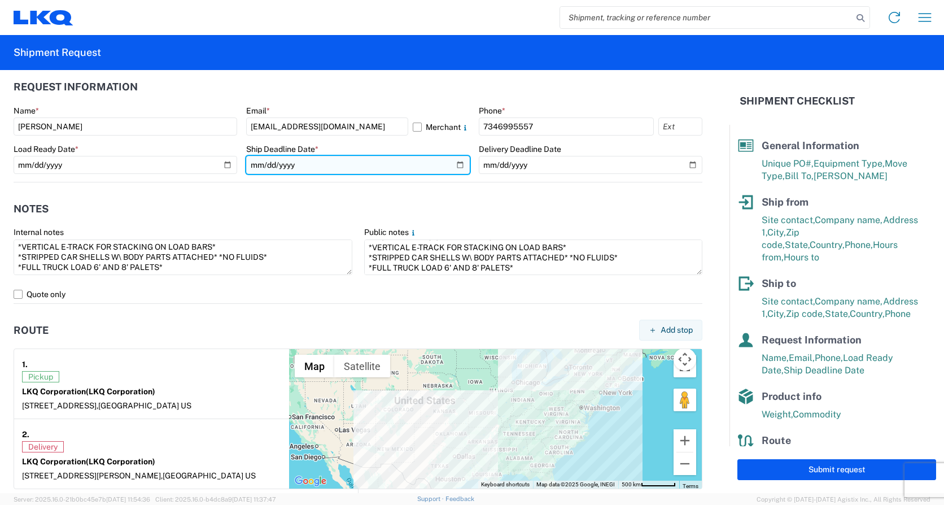 This screenshot has height=505, width=944. Describe the element at coordinates (648, 484) in the screenshot. I see `button: Map Scale: 500 km per 58 pixels` at that location.